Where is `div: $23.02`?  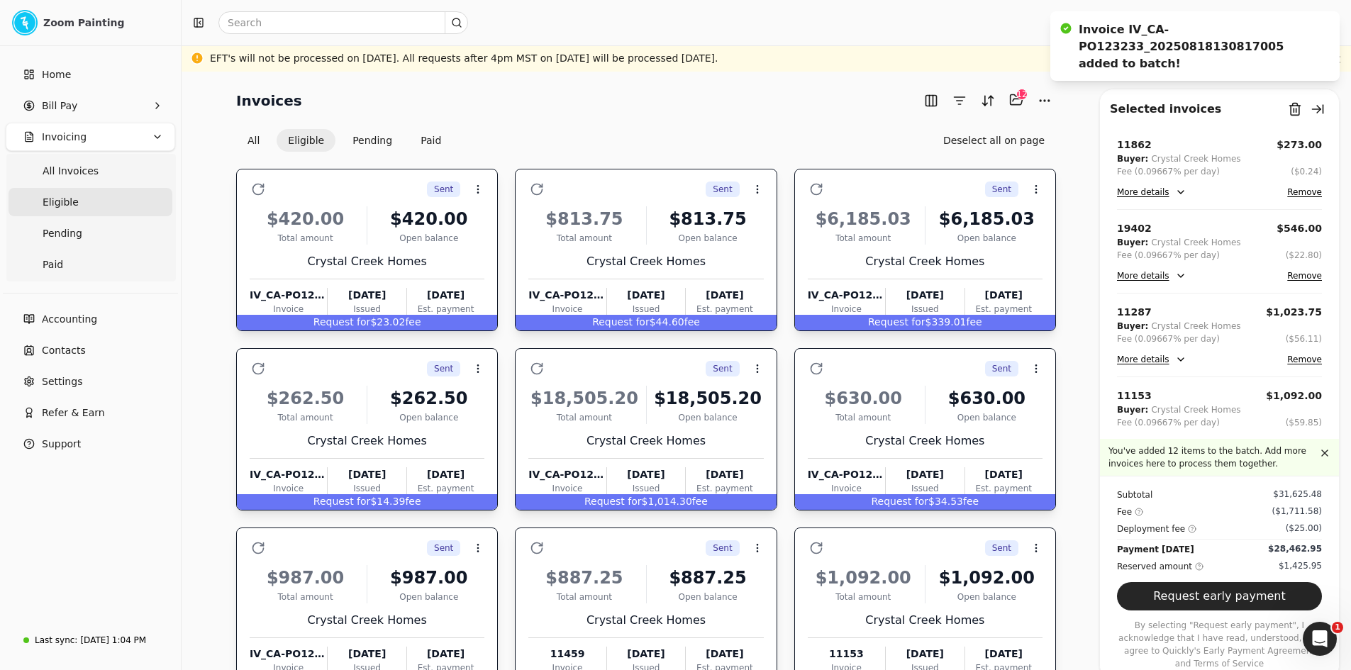
div: $23.02 is located at coordinates (367, 323).